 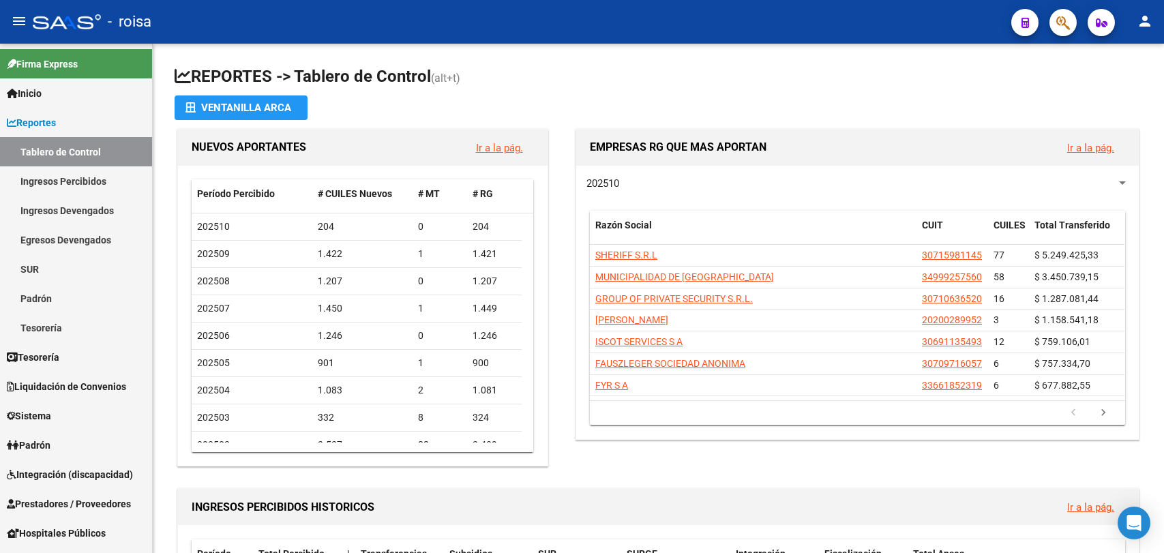 What do you see at coordinates (1067, 277) in the screenshot?
I see `span: $ 3.450.739,15` at bounding box center [1067, 277].